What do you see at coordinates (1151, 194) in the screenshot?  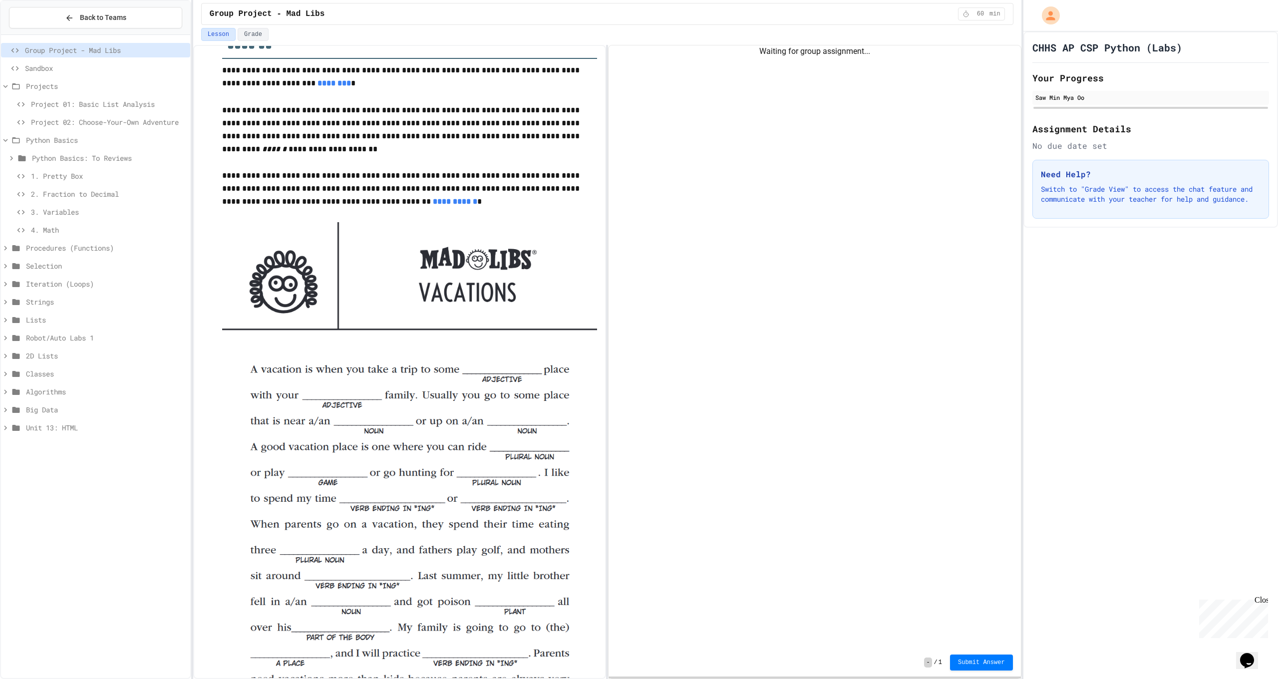 I see `p: Switch to "Grade View" to access the chat feature and communicate with your teacher for help and ...` at bounding box center [1151, 194].